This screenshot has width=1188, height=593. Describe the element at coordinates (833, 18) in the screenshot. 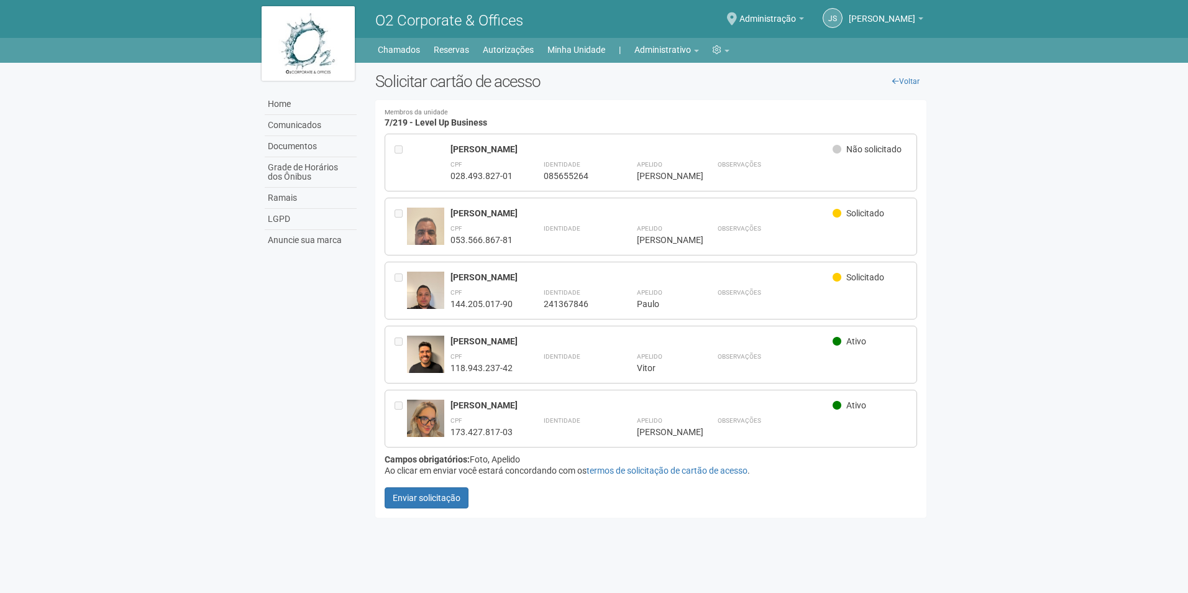

I see `a: JS` at that location.